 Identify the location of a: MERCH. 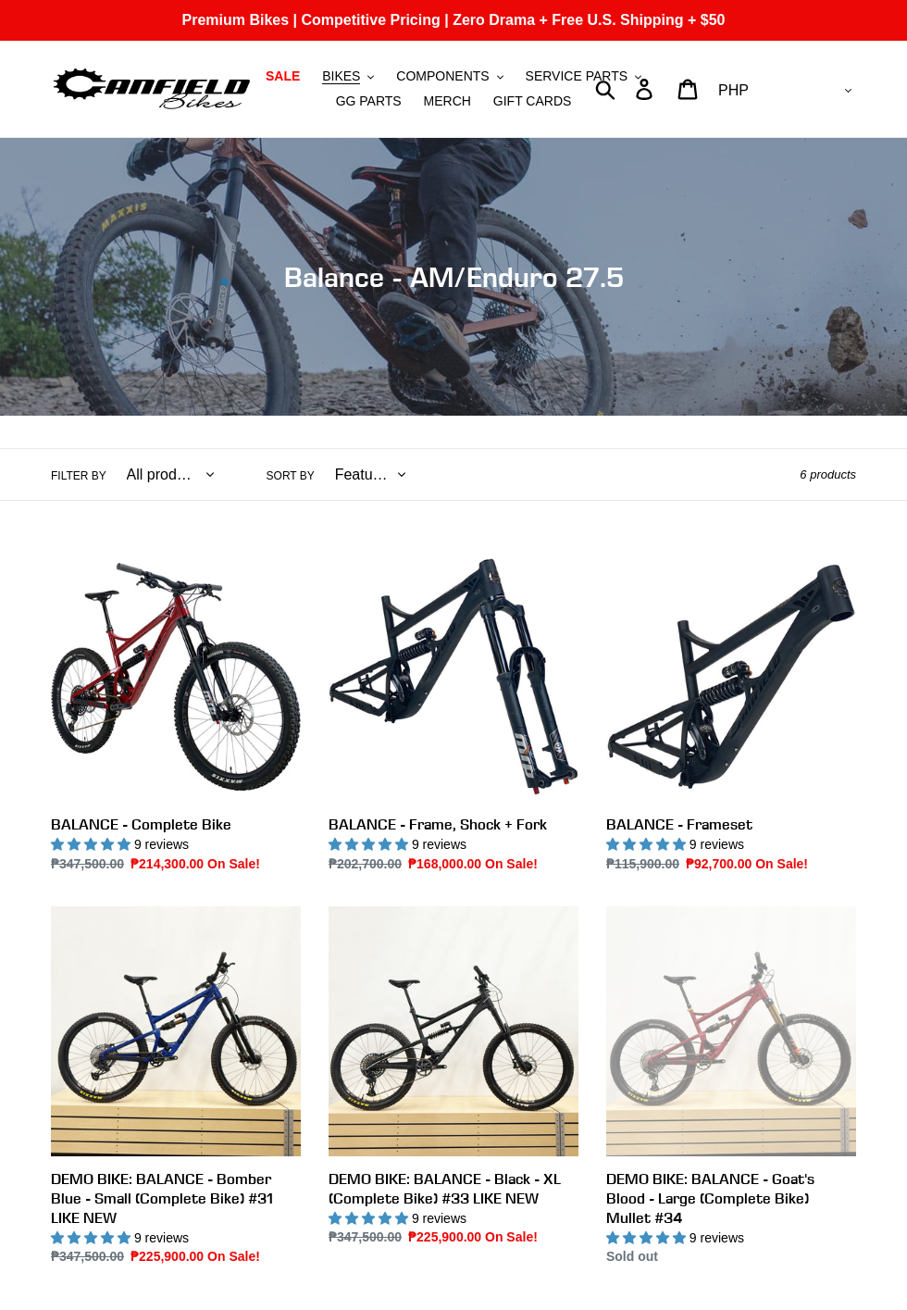
(447, 101).